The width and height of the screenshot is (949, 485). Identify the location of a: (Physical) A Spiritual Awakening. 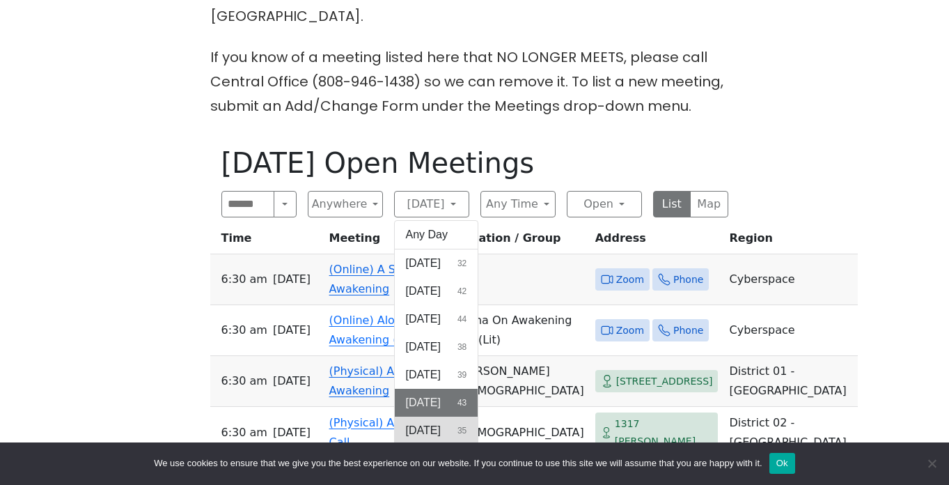
(386, 380).